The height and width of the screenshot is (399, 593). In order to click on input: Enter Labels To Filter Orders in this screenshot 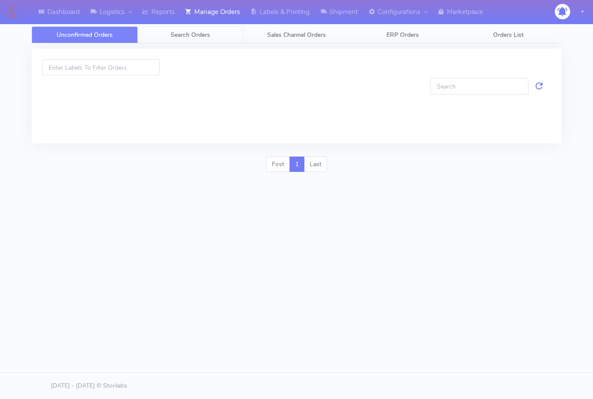, I will do `click(101, 67)`.